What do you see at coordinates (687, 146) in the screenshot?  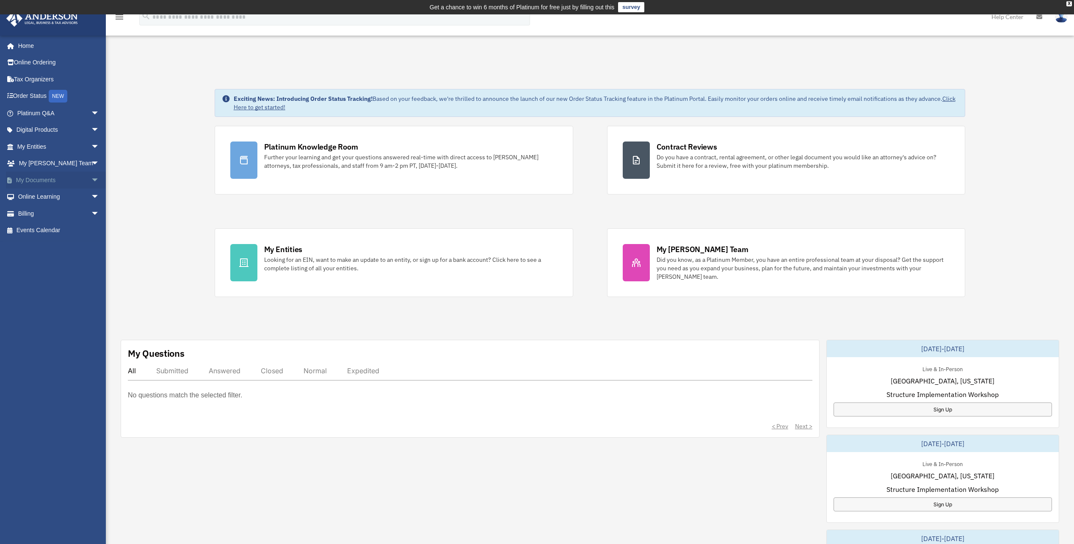 I see `div: Contract Reviews` at bounding box center [687, 146].